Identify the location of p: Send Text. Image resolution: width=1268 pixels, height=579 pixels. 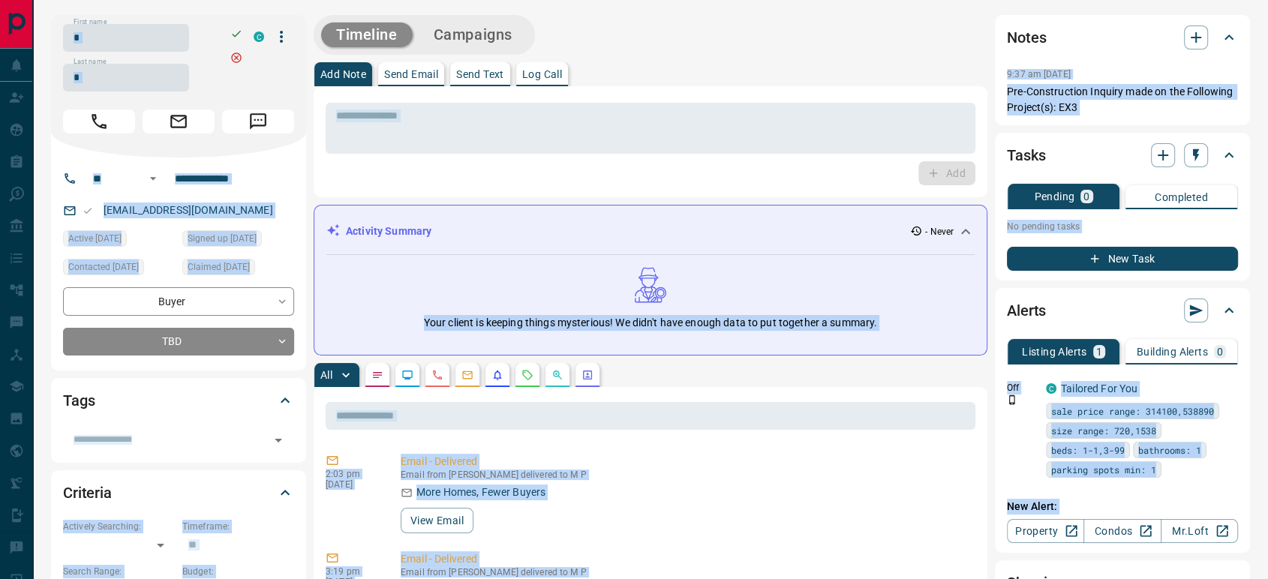
(480, 74).